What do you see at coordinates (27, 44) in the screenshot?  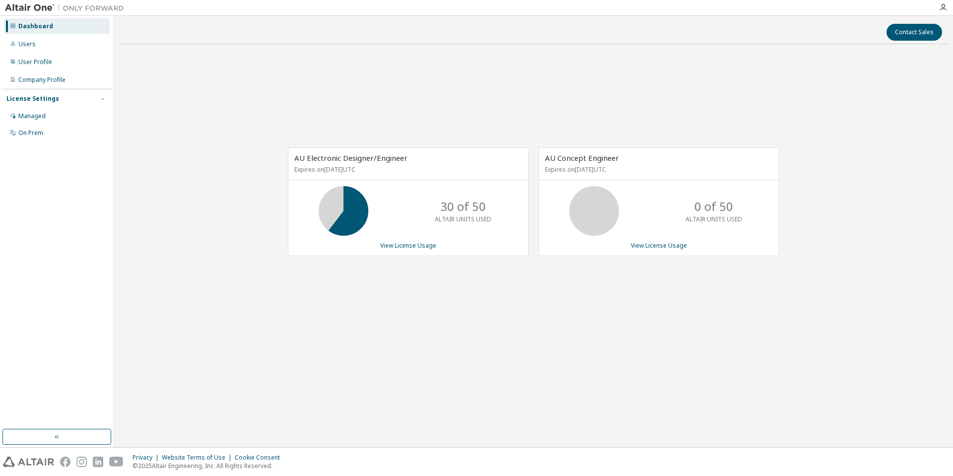 I see `div: Users` at bounding box center [27, 44].